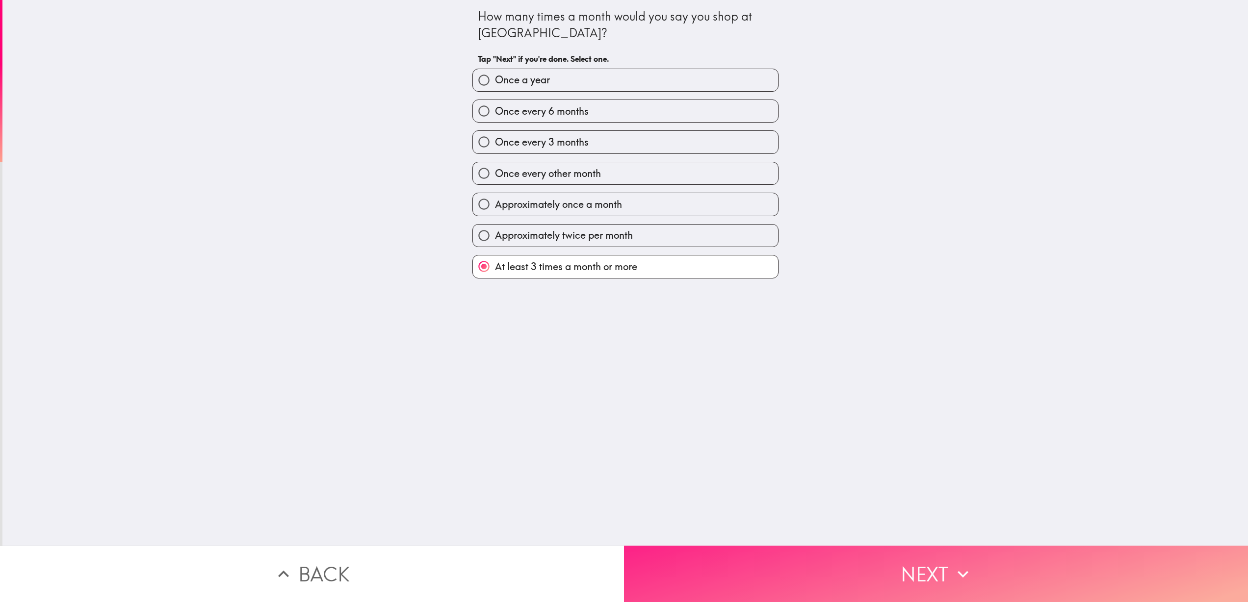  What do you see at coordinates (548, 174) in the screenshot?
I see `span: Once every other month` at bounding box center [548, 174].